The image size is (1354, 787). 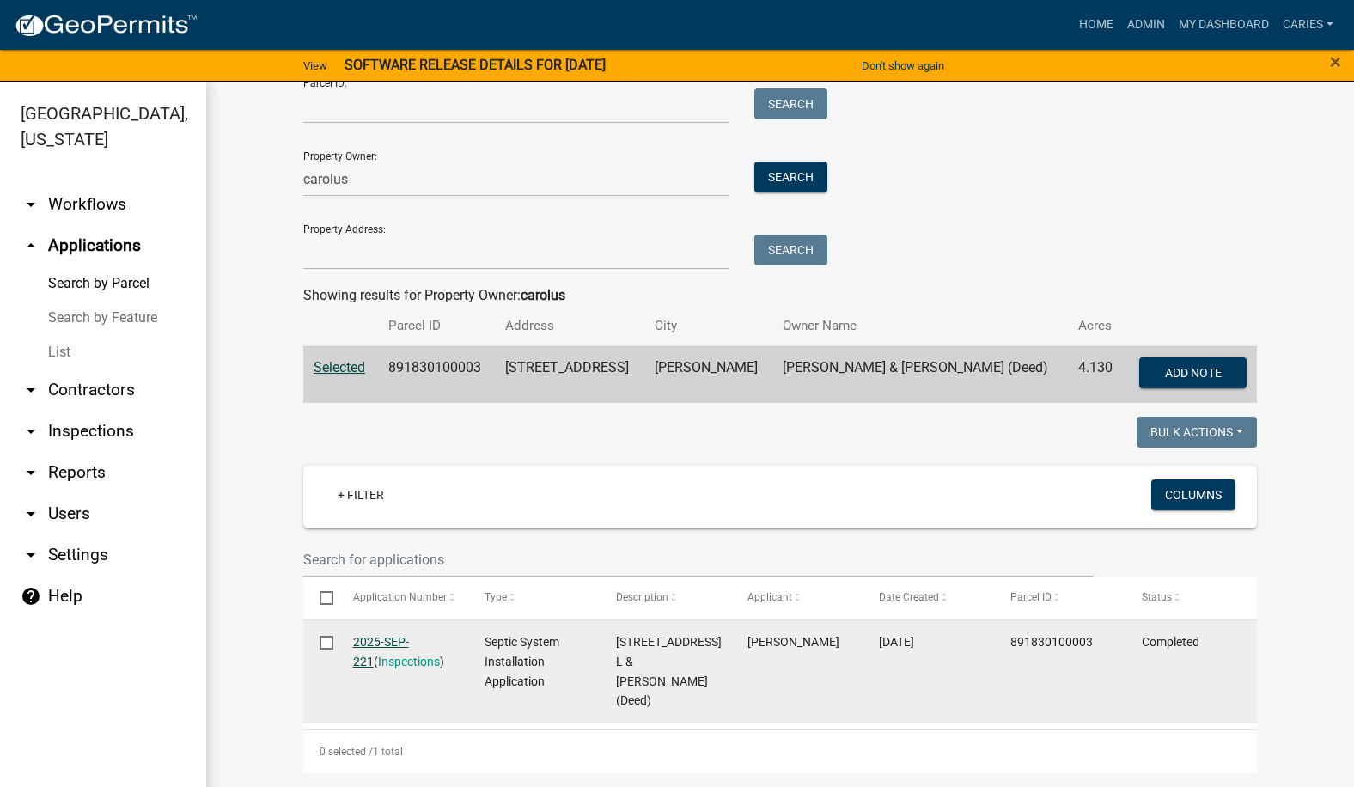 What do you see at coordinates (532, 598) in the screenshot?
I see `datatable-header-cell: Type` at bounding box center [532, 598].